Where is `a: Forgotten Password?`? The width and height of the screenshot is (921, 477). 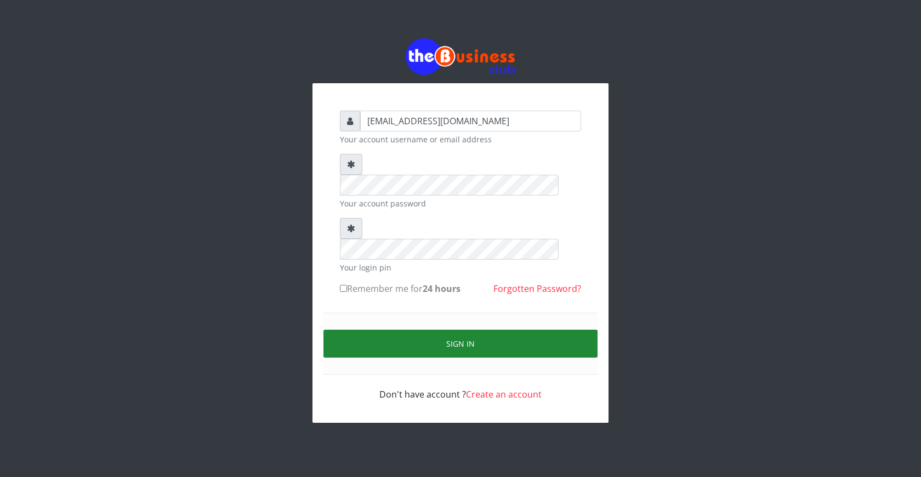 a: Forgotten Password? is located at coordinates (537, 289).